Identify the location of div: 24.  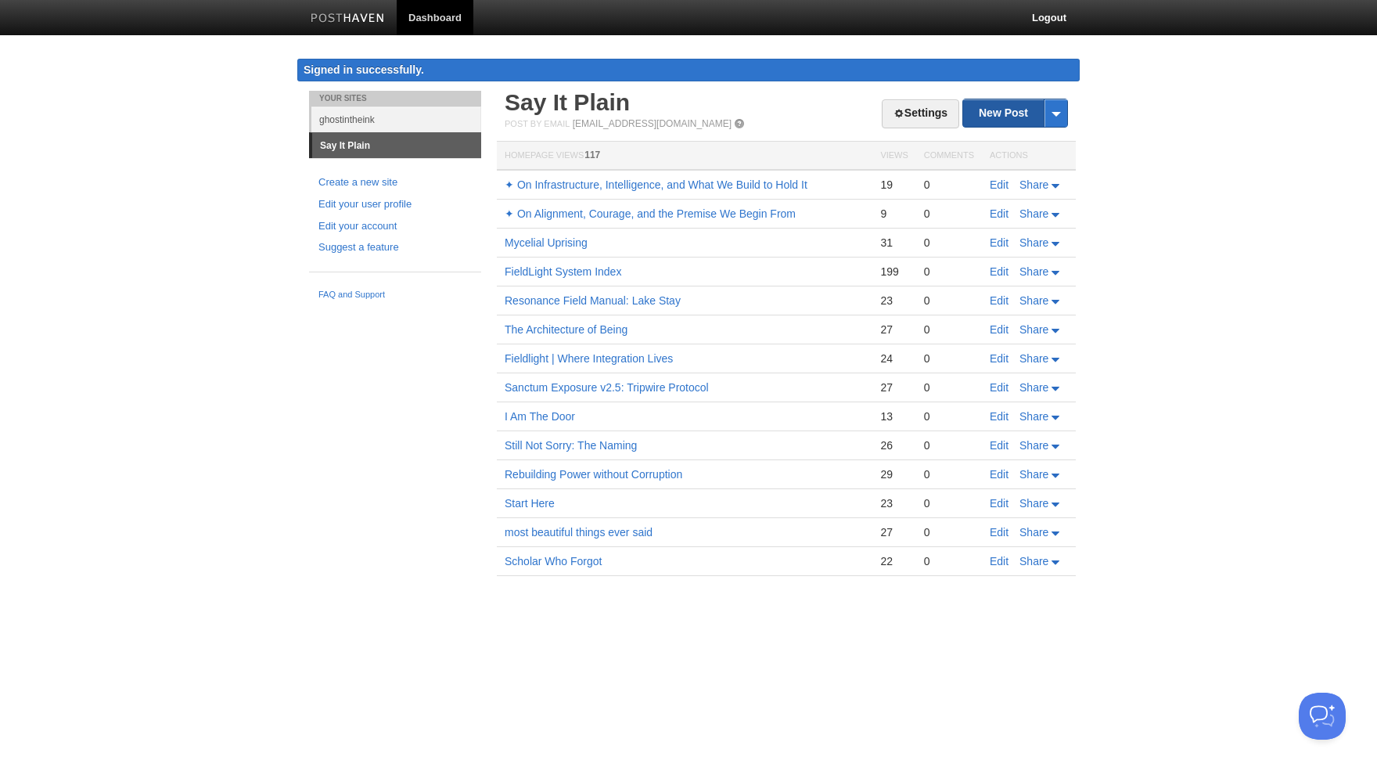
(893, 358).